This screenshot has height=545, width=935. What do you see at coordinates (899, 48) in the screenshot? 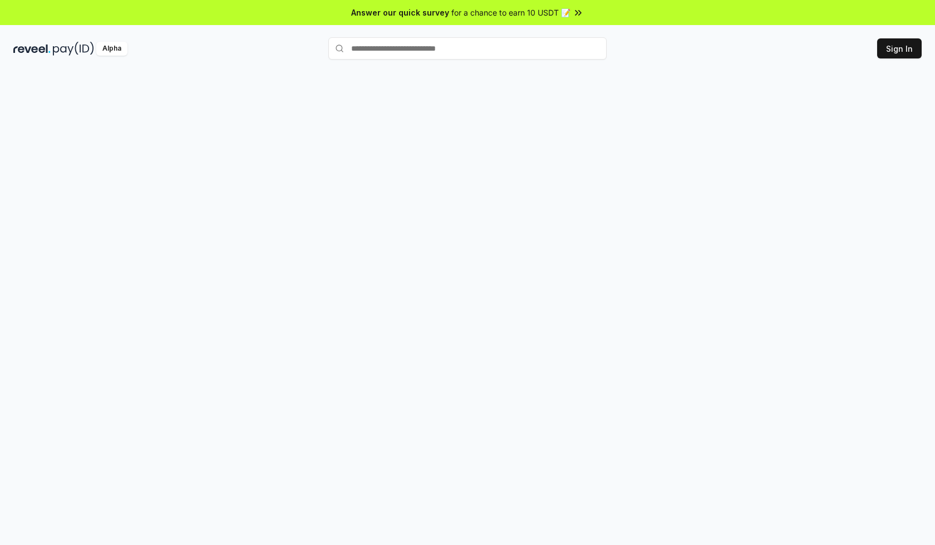
I see `button: Sign In` at bounding box center [899, 48].